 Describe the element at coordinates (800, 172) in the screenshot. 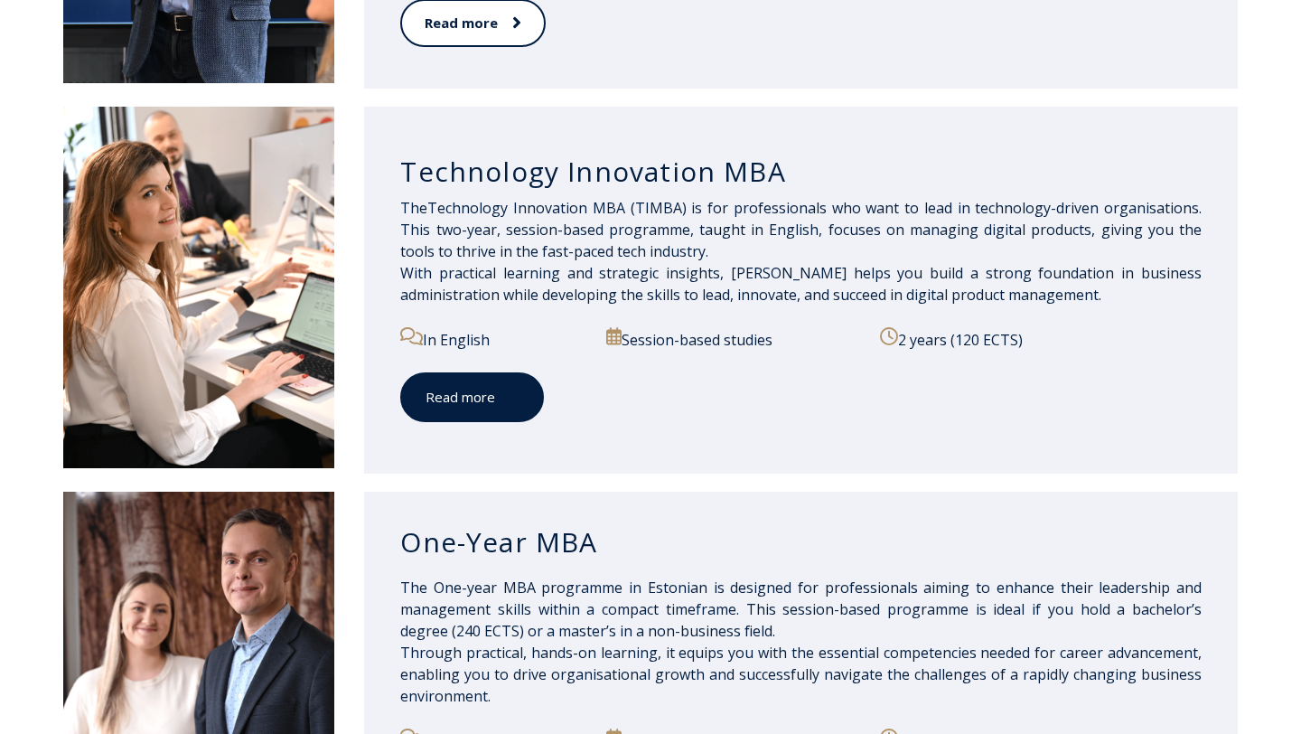

I see `h3: Technology Innovation MBA` at that location.